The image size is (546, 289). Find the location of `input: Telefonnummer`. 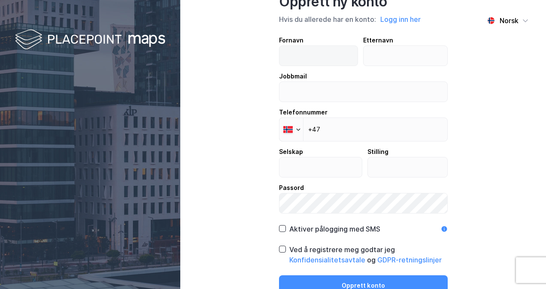

input: Telefonnummer is located at coordinates (363, 130).